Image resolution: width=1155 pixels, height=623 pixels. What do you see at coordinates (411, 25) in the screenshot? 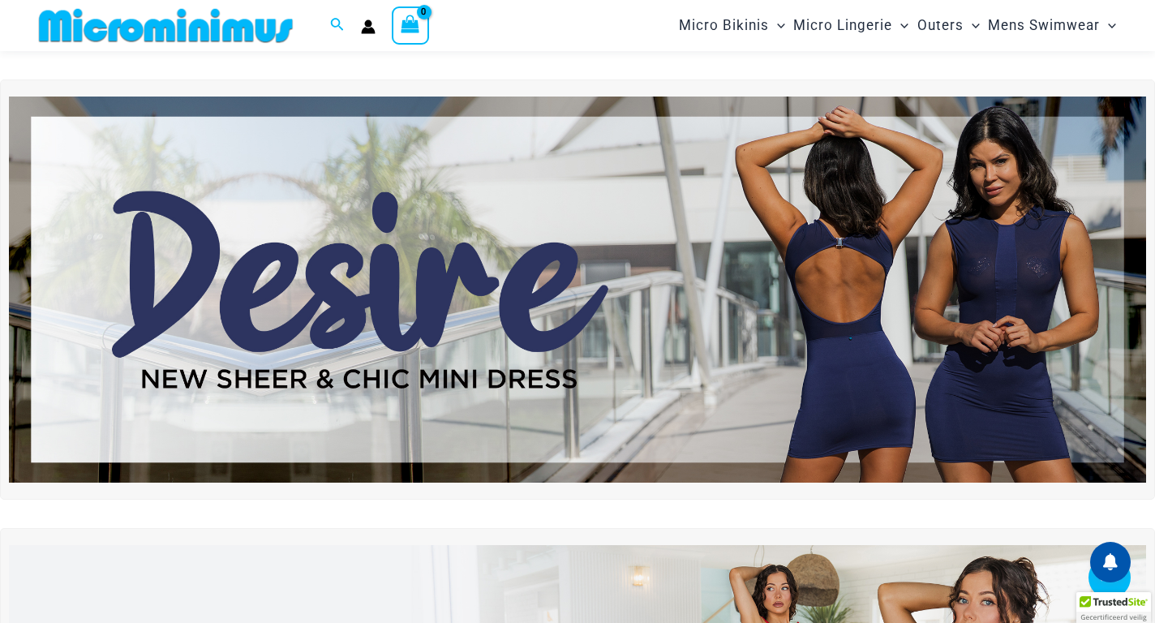
I see `a: View Shopping Cart, empty` at bounding box center [411, 25].